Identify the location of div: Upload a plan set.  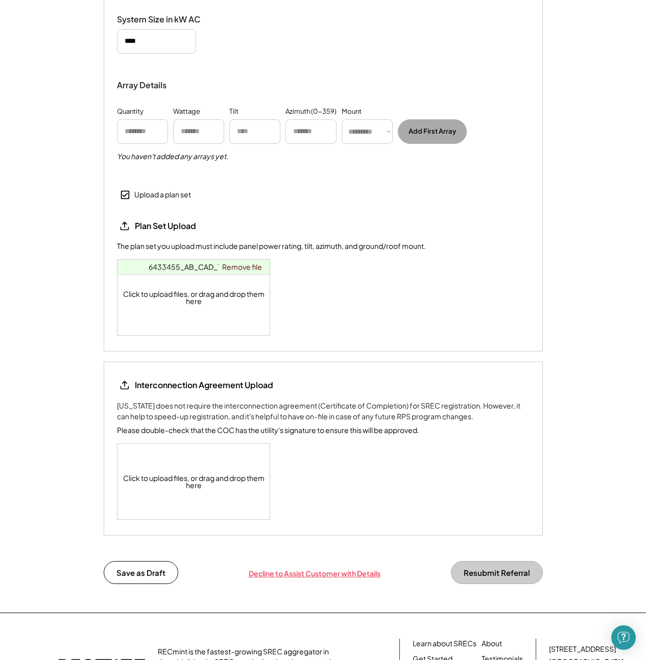
(162, 195).